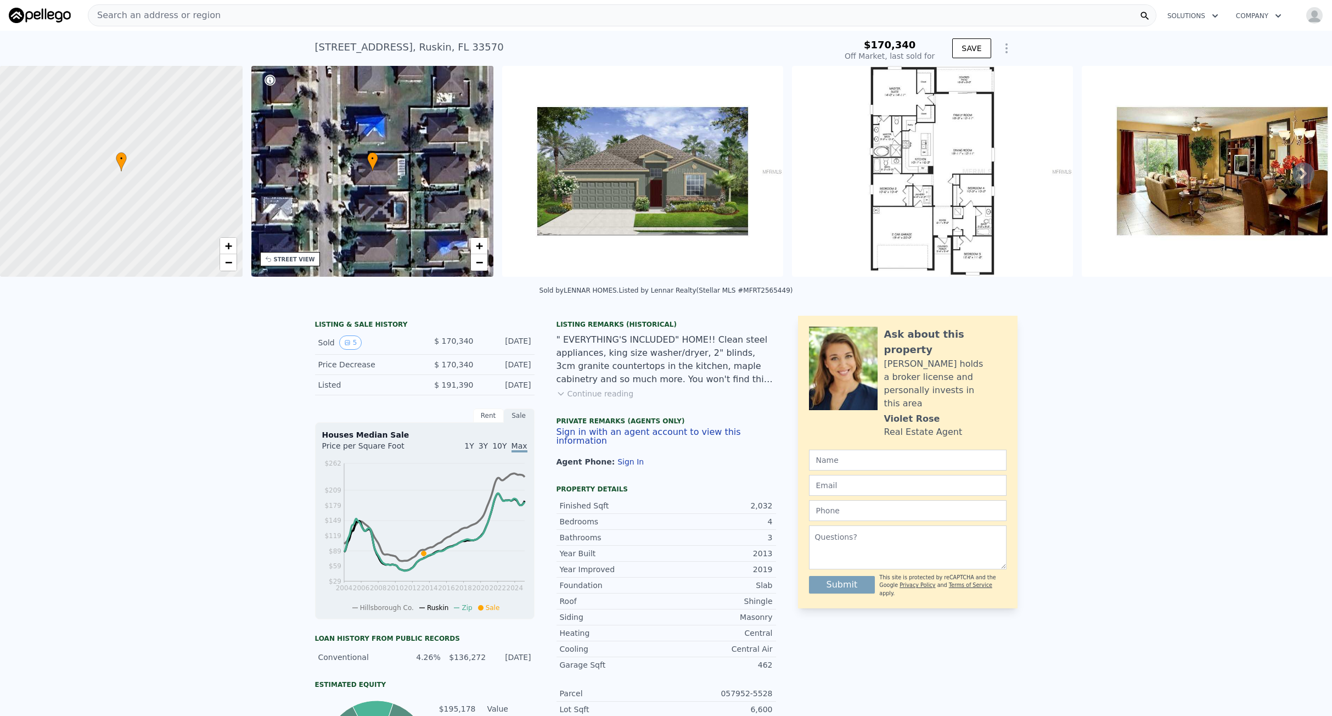 Image resolution: width=1332 pixels, height=716 pixels. What do you see at coordinates (453, 385) in the screenshot?
I see `span: $ 191,390` at bounding box center [453, 385].